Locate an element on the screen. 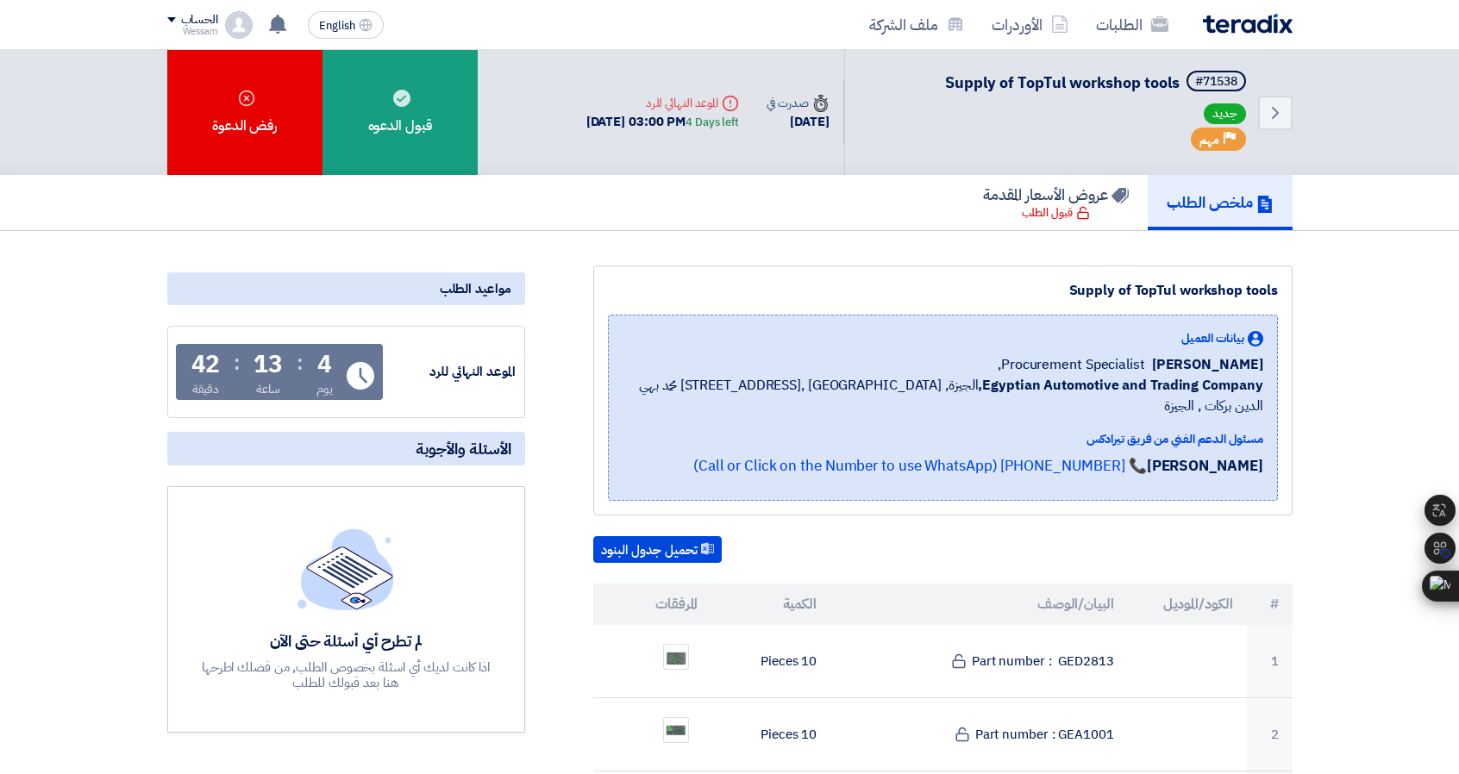 The image size is (1459, 774). th: البيان/الوصف is located at coordinates (979, 604).